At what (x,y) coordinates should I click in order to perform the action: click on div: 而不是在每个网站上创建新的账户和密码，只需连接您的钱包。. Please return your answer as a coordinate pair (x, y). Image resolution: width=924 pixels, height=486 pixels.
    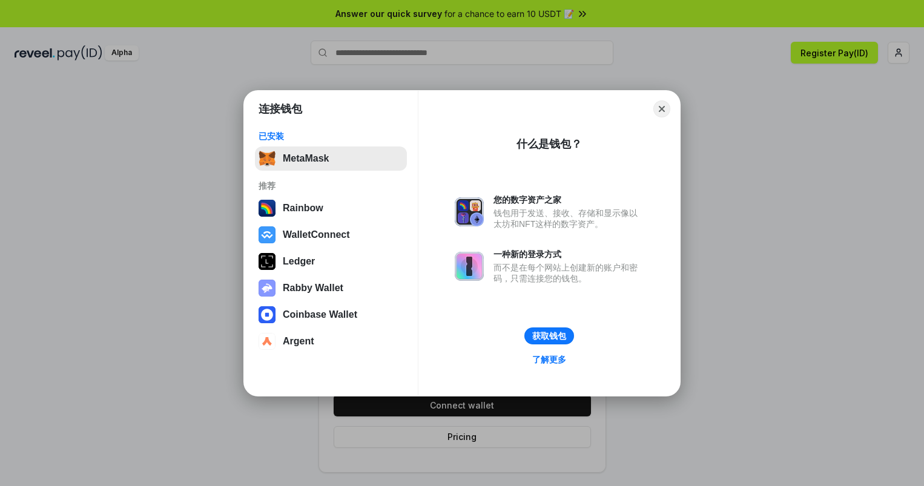
    Looking at the image, I should click on (568, 273).